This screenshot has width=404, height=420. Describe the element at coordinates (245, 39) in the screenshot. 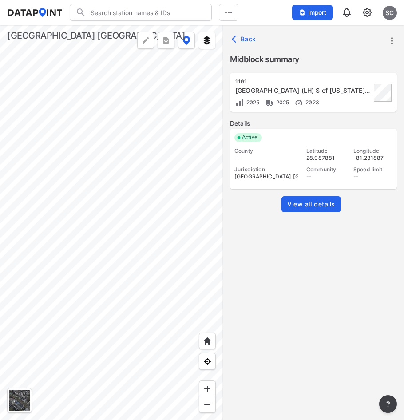

I see `button: Back` at that location.